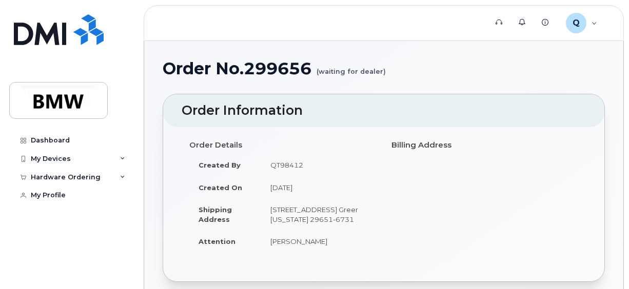  What do you see at coordinates (485, 145) in the screenshot?
I see `h4: Billing Address` at bounding box center [485, 145].